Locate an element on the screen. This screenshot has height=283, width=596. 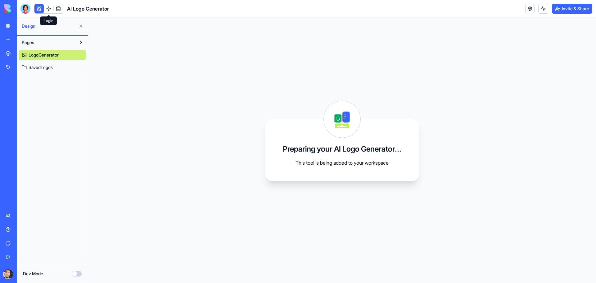
a: LogoGenerator is located at coordinates (52, 55).